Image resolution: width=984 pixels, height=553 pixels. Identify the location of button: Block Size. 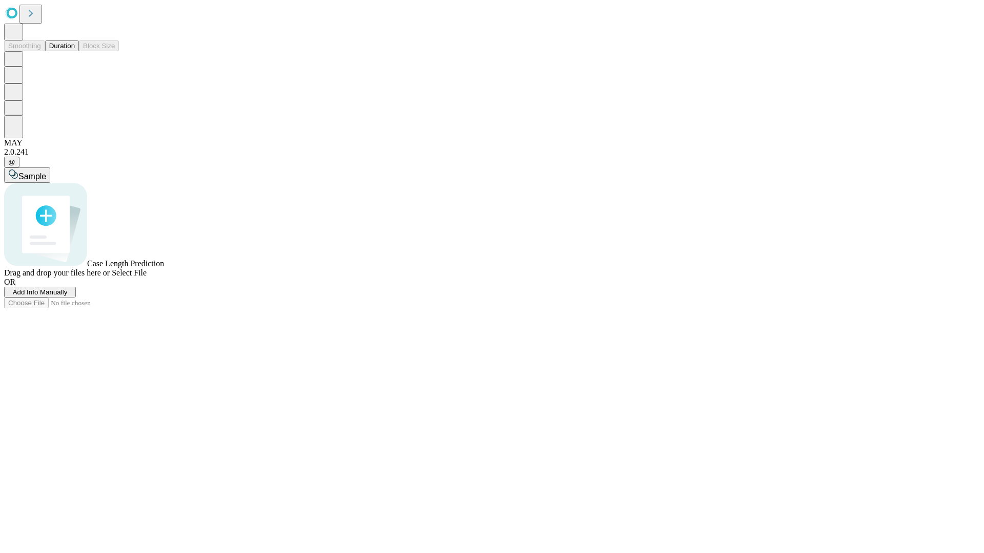
(99, 46).